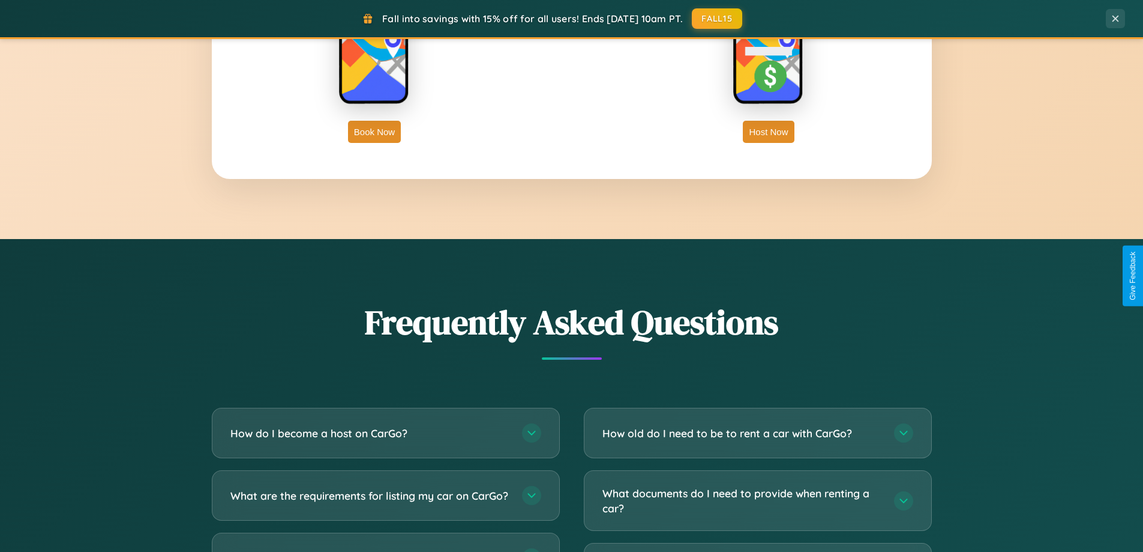  What do you see at coordinates (742, 500) in the screenshot?
I see `h3: What documents do I need to provide when renting a car?` at bounding box center [742, 500].